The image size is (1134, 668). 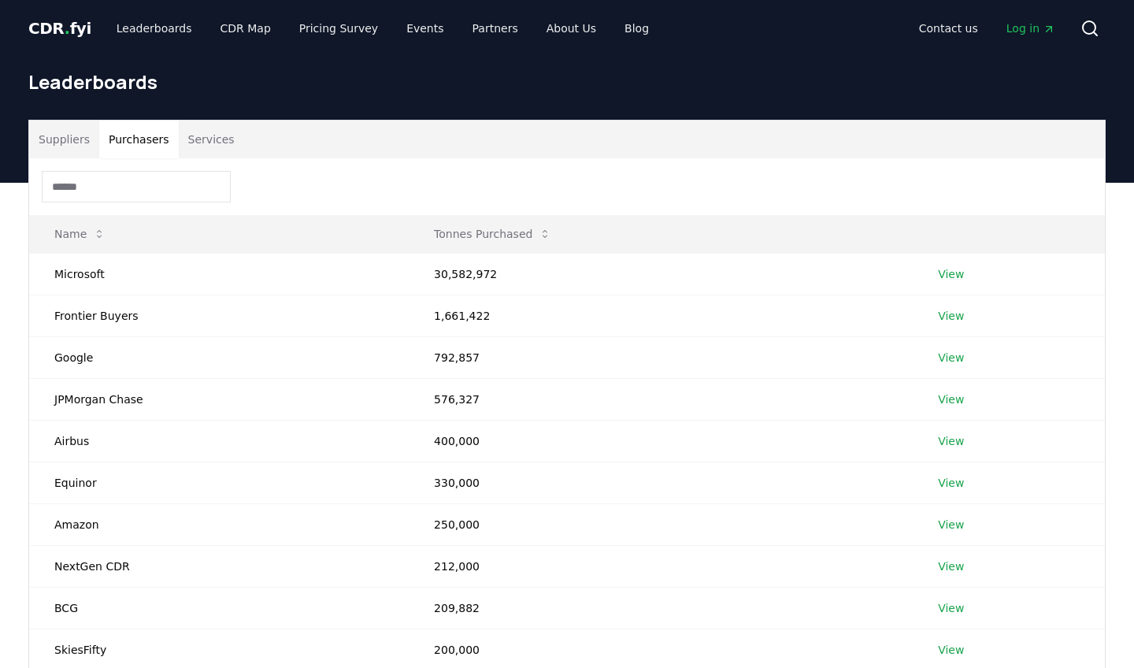 I want to click on td: NextGen CDR, so click(x=219, y=565).